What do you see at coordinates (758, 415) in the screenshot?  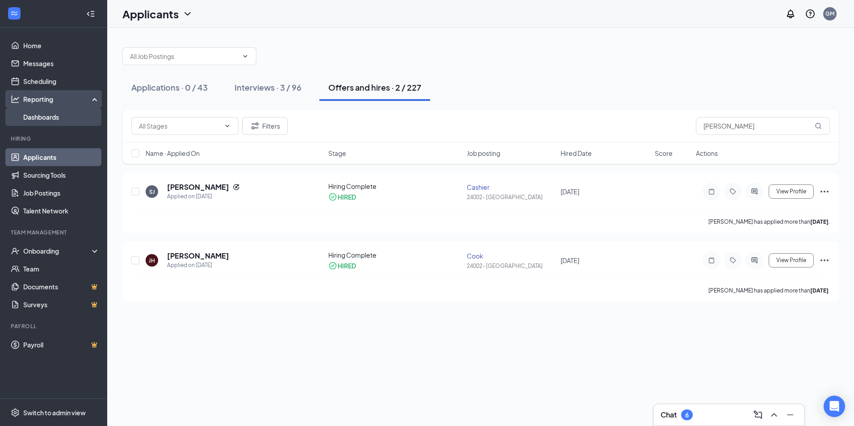 I see `button: ComposeMessage` at bounding box center [758, 415].